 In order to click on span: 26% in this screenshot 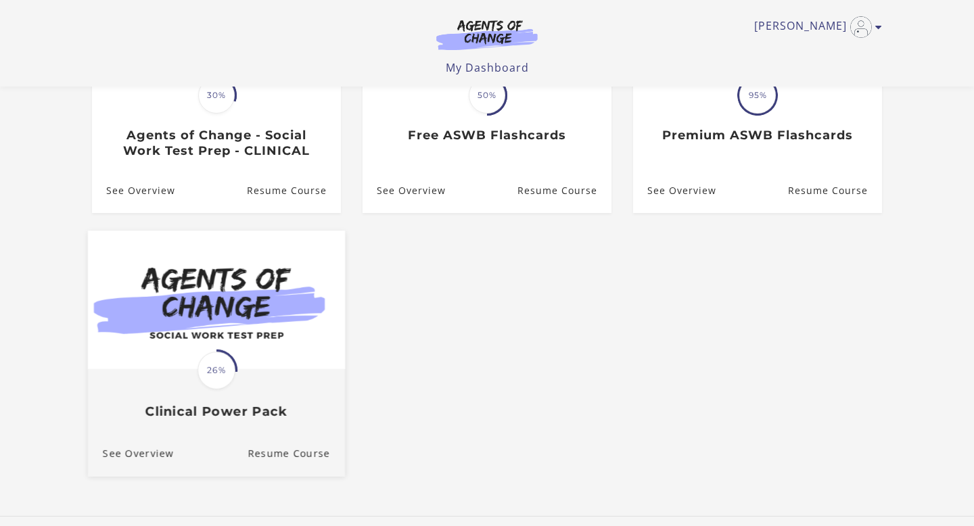, I will do `click(216, 371)`.